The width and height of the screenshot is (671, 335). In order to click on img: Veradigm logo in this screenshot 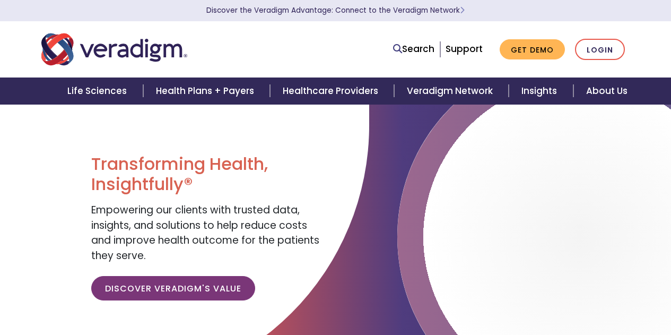, I will do `click(114, 49)`.